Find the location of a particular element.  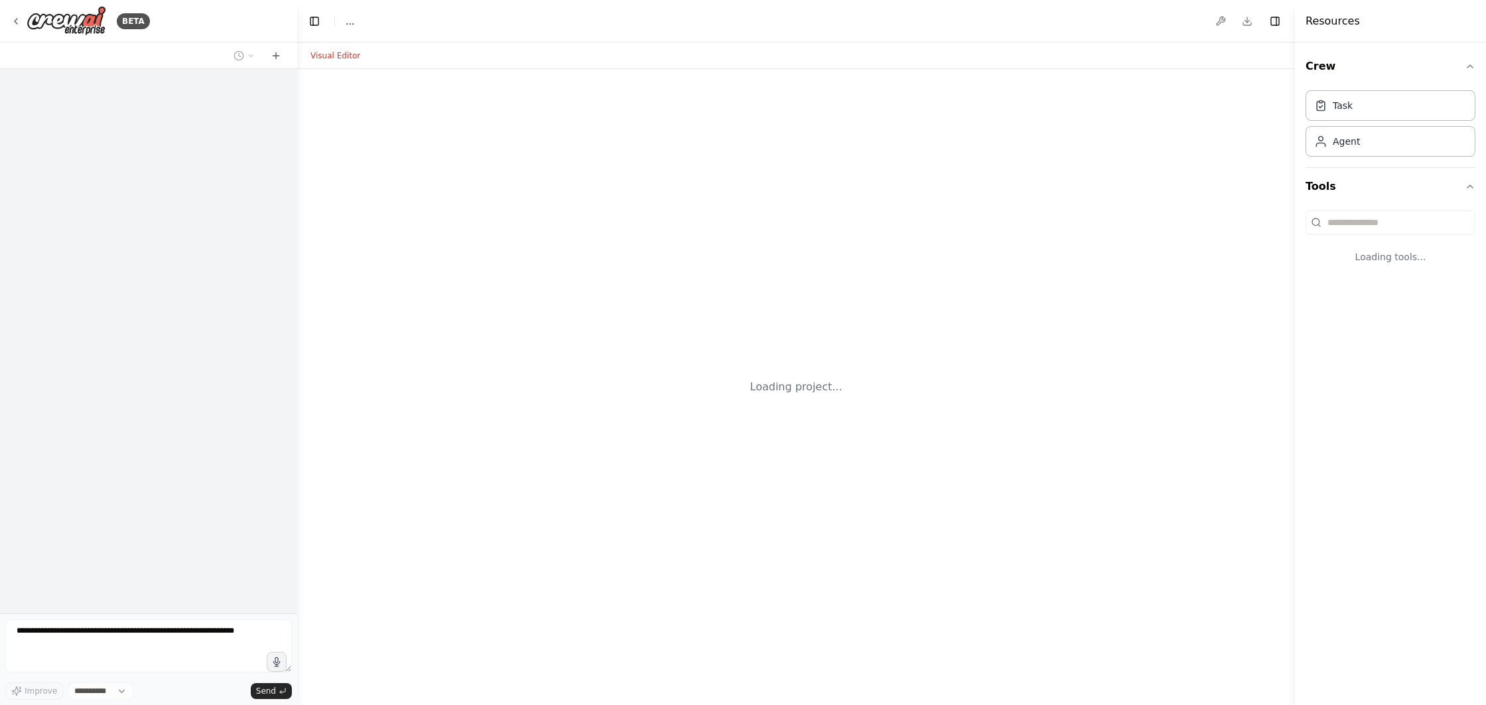

img: Logo is located at coordinates (66, 21).